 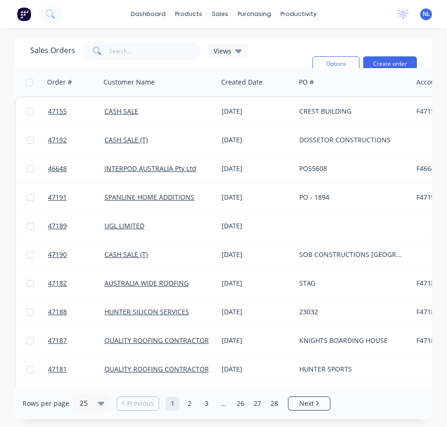 I want to click on a: dashboard, so click(x=148, y=14).